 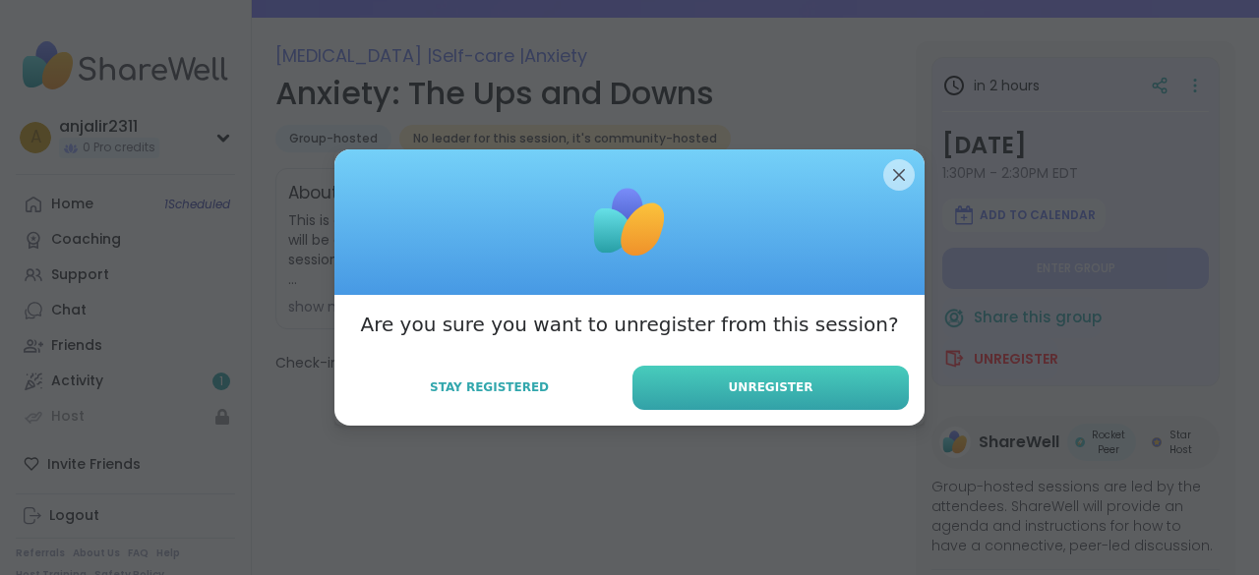 What do you see at coordinates (630, 222) in the screenshot?
I see `img: ShareWell Logomark` at bounding box center [630, 222].